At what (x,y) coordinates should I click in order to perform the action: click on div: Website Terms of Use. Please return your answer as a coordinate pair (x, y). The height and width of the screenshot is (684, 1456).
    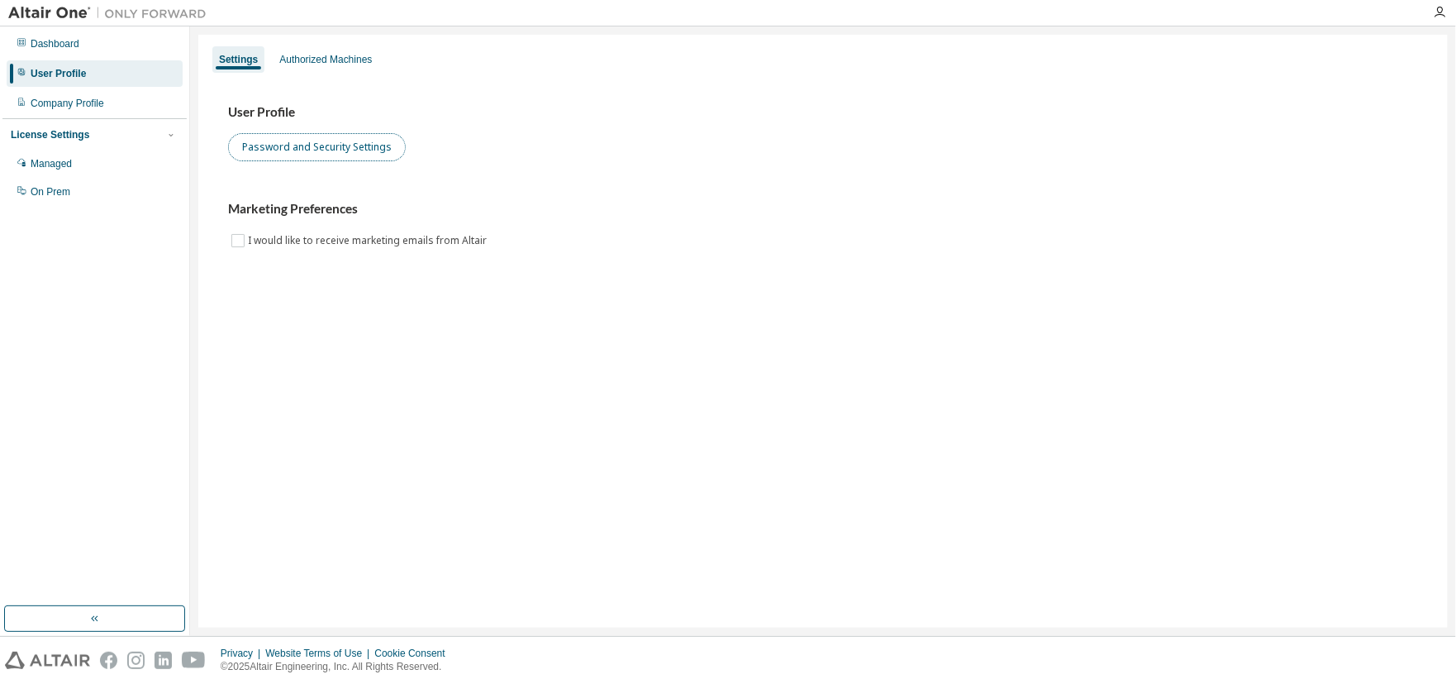
    Looking at the image, I should click on (320, 653).